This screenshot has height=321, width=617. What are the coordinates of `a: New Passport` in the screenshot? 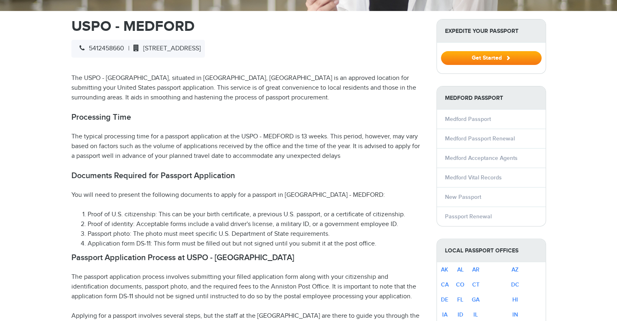 It's located at (463, 197).